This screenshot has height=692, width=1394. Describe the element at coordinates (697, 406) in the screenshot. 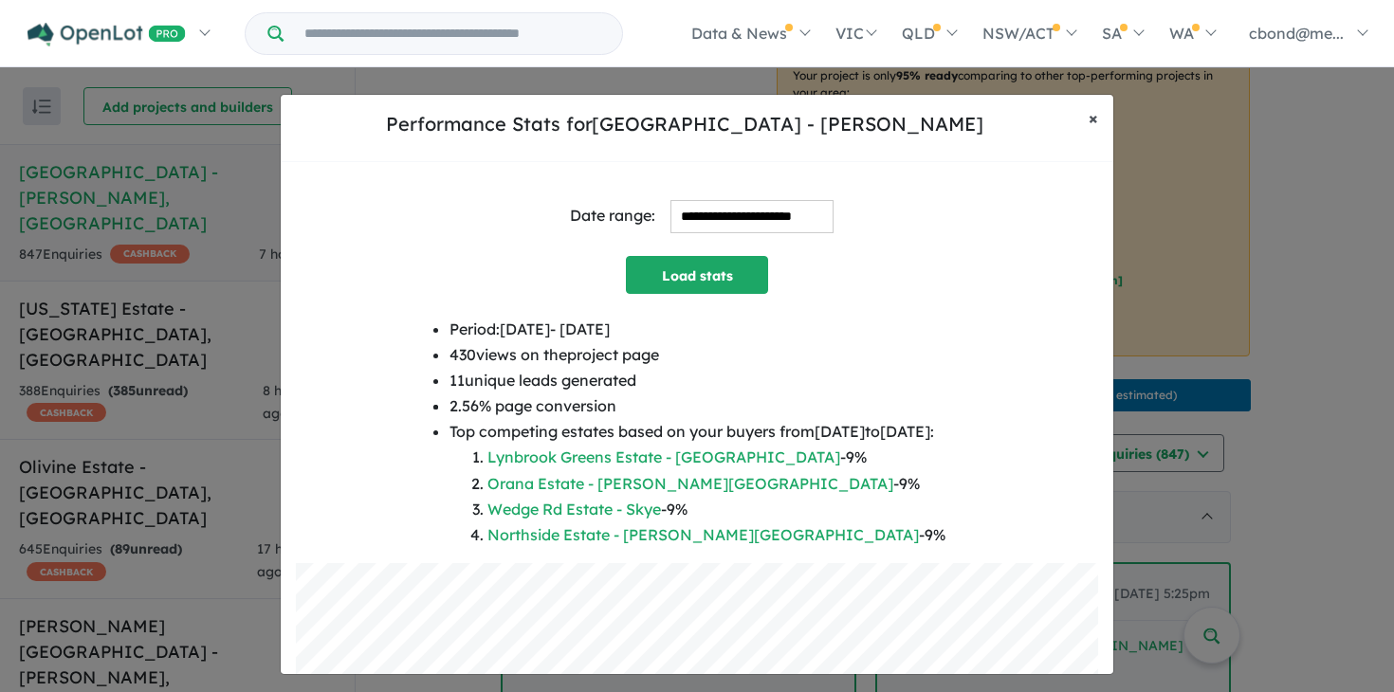

I see `li: 2.56 % page conversion` at that location.